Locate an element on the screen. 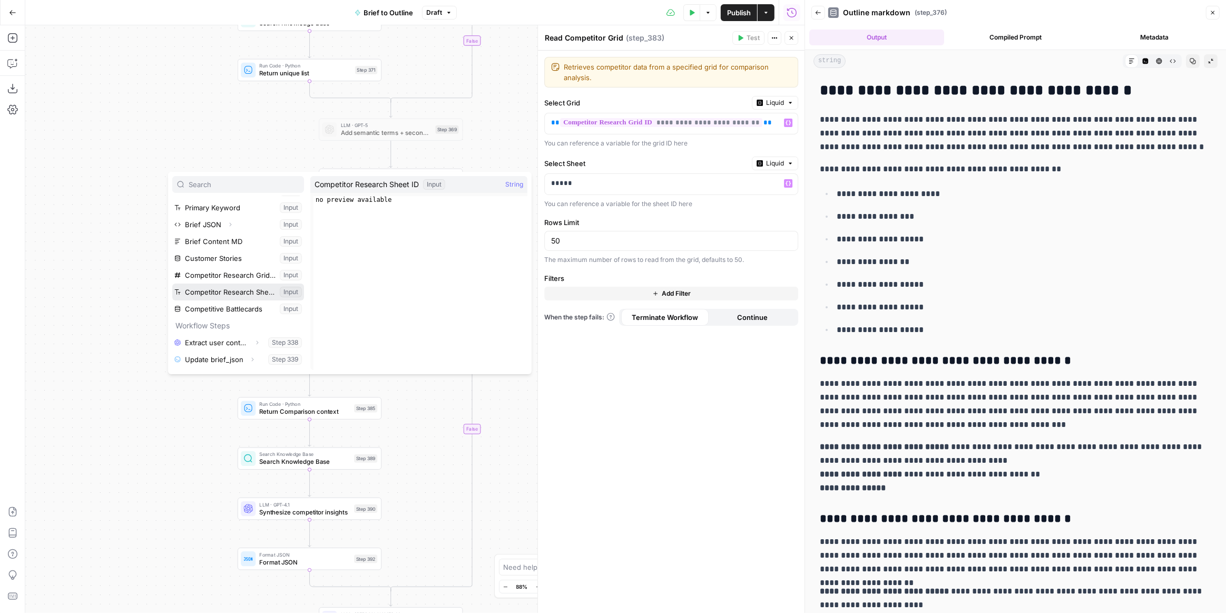 Image resolution: width=1226 pixels, height=613 pixels. div: Step 385 is located at coordinates (366, 408).